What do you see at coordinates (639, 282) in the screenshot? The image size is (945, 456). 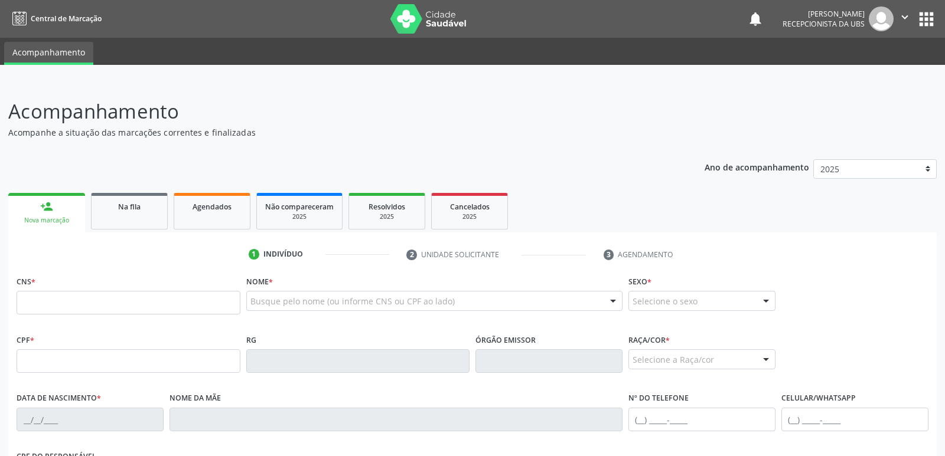 I see `label: Sexo` at bounding box center [639, 282].